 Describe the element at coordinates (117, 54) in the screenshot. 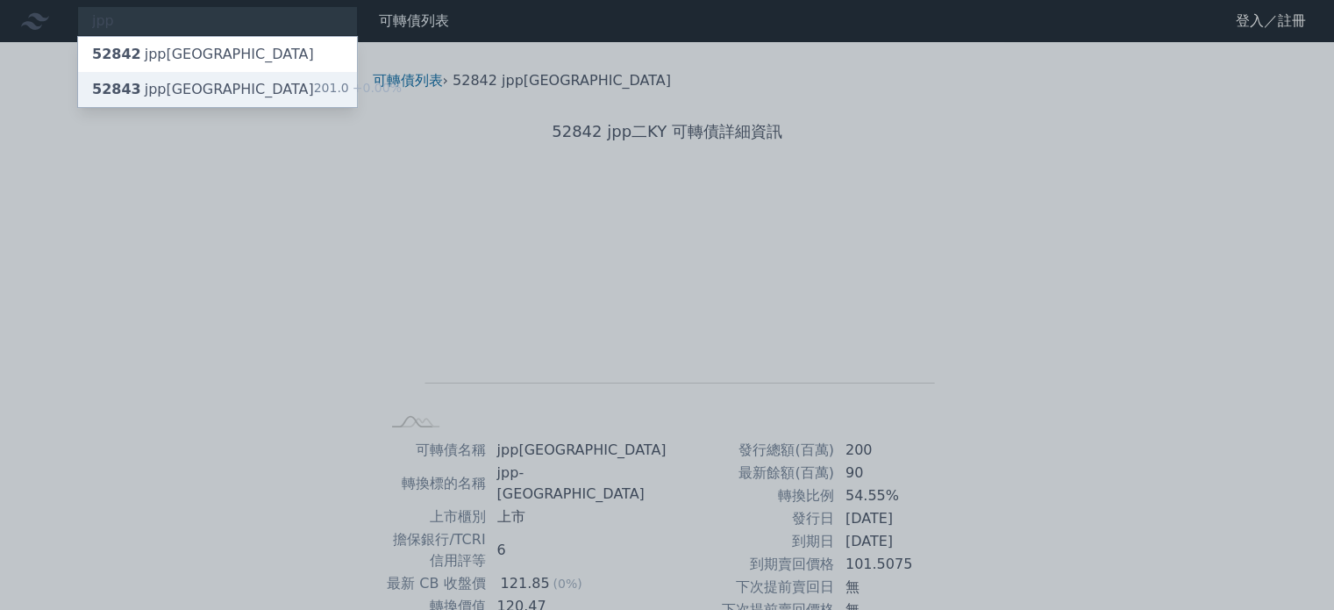

I see `span: 52842` at that location.